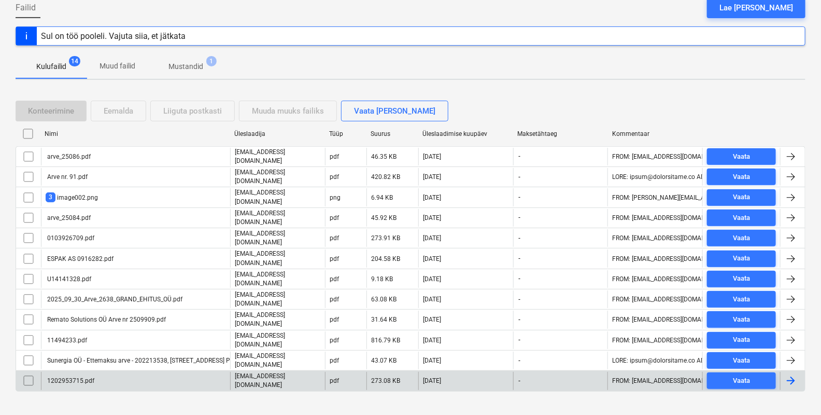 The image size is (821, 415). What do you see at coordinates (212, 61) in the screenshot?
I see `span: 1` at bounding box center [212, 61].